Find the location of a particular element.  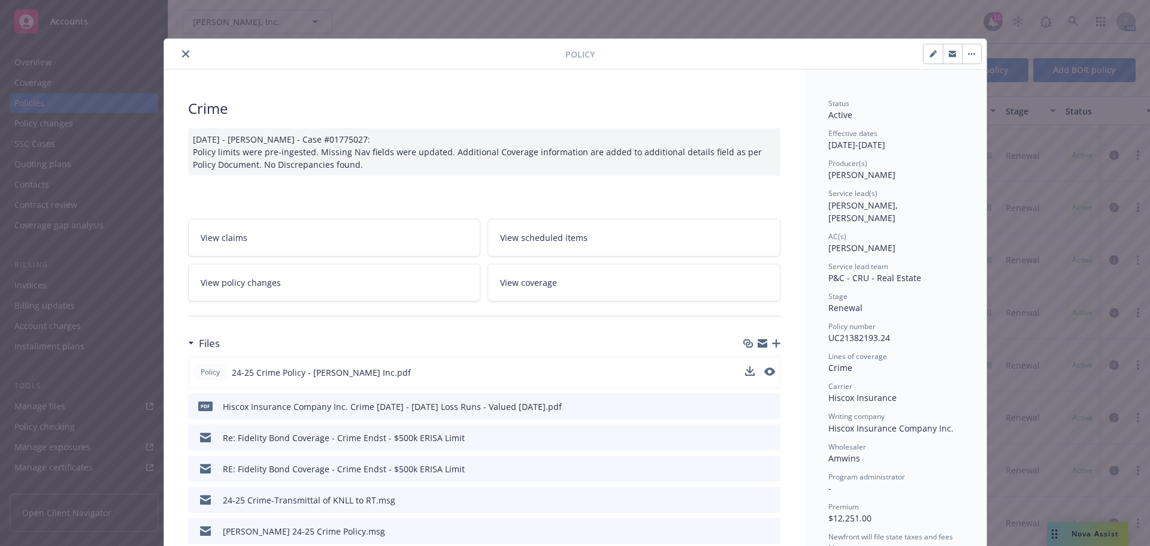

a: View policy changes is located at coordinates (334, 282).